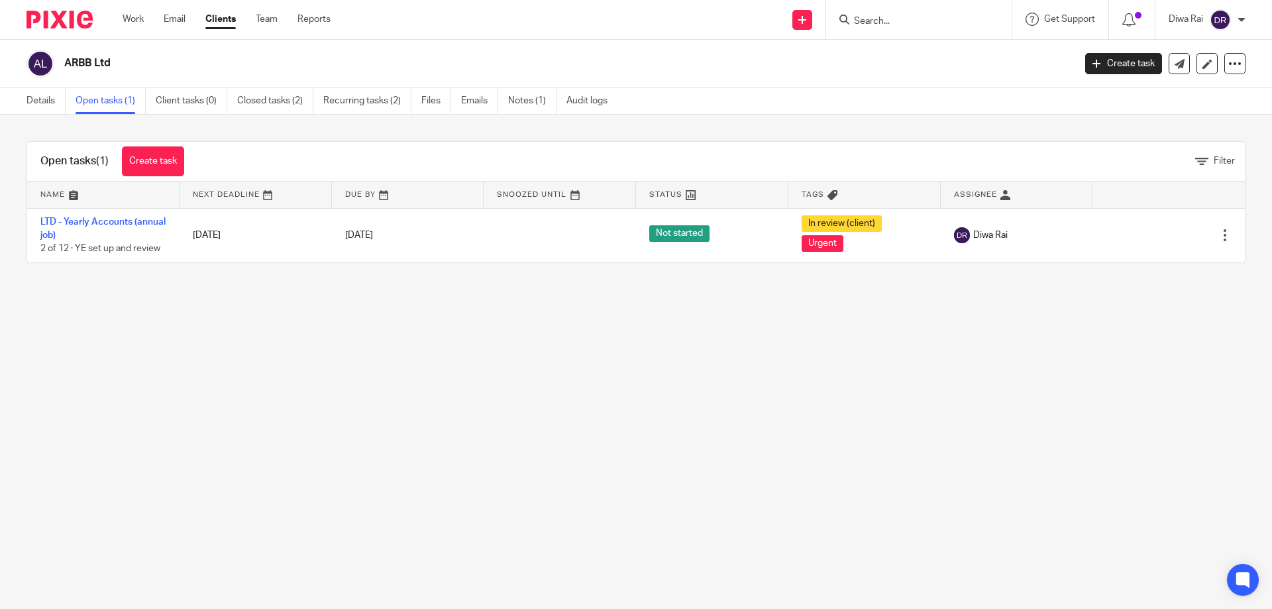 The height and width of the screenshot is (609, 1272). I want to click on a: Notes (1), so click(532, 101).